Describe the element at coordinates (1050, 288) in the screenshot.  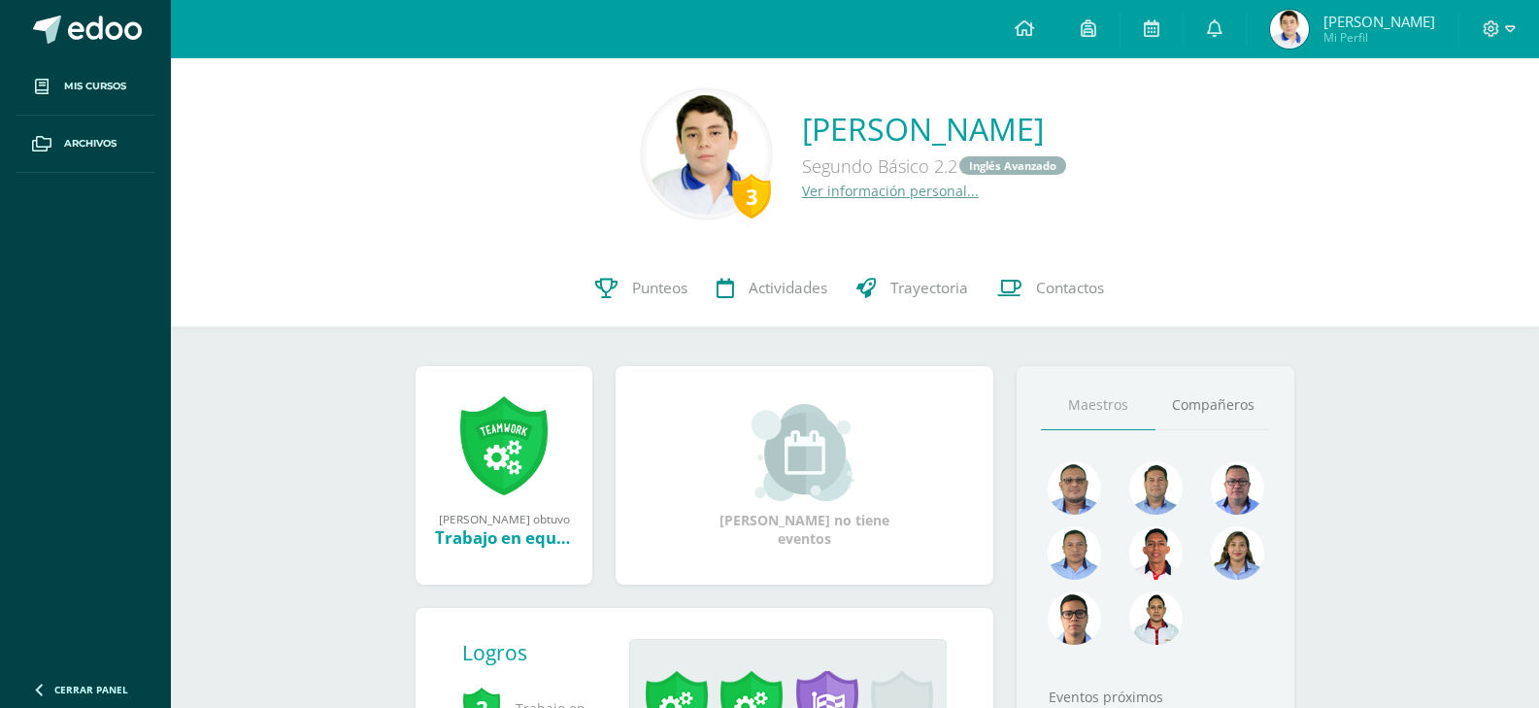
I see `a: Contactos` at that location.